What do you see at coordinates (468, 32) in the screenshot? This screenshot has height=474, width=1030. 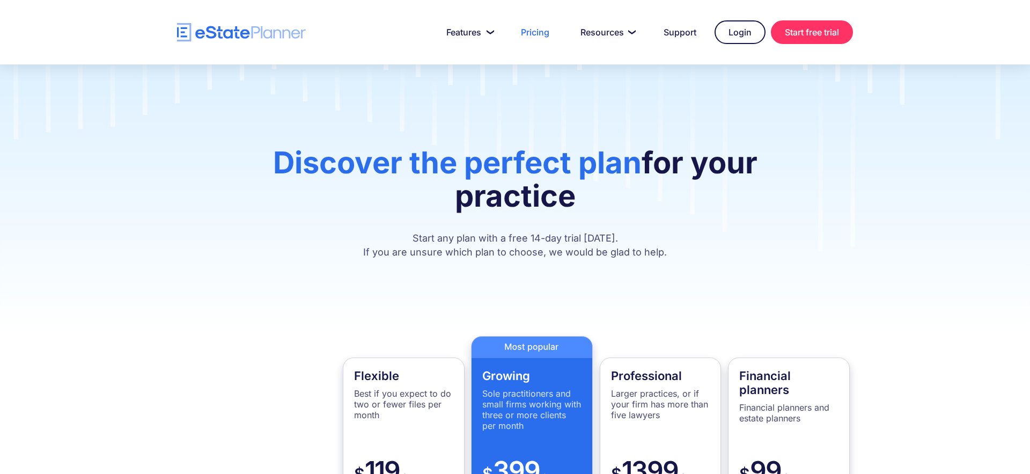 I see `a: Features` at bounding box center [468, 32].